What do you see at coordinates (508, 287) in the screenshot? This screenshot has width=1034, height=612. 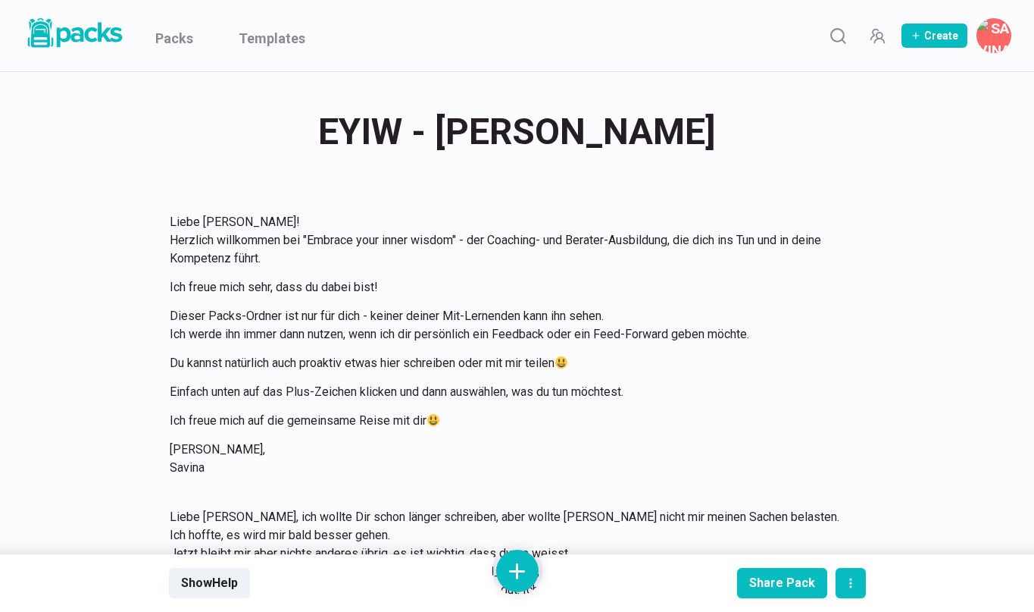 I see `p: Ich freue mich sehr, dass du dabei bist!` at bounding box center [508, 287].